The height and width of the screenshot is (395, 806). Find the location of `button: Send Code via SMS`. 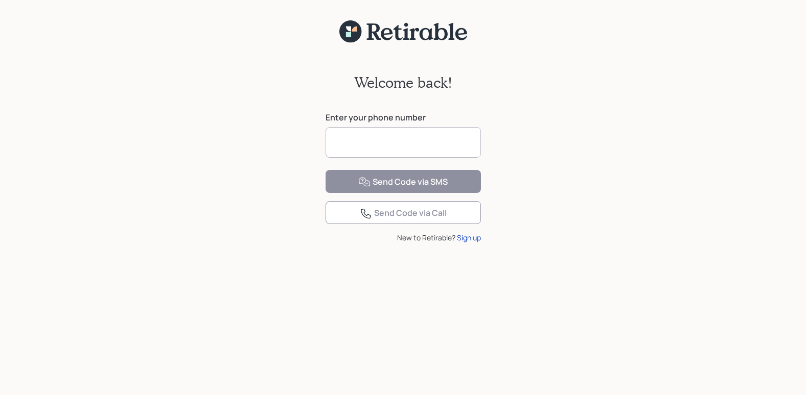

button: Send Code via SMS is located at coordinates (403, 181).